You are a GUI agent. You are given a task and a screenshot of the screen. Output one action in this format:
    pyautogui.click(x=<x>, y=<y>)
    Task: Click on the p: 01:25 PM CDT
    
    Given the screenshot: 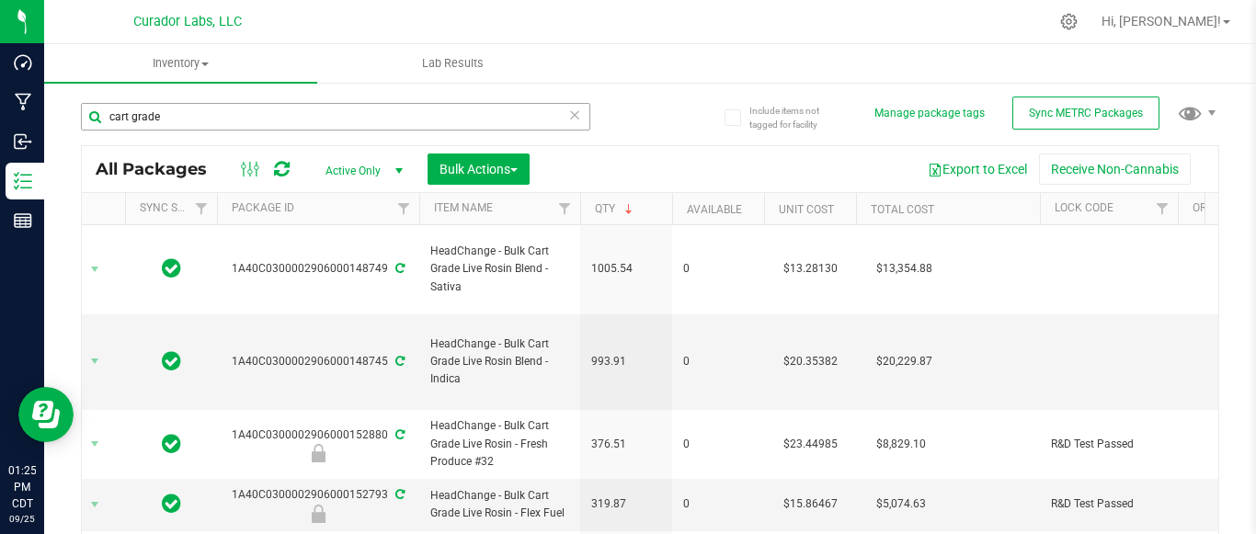 What is the action you would take?
    pyautogui.click(x=22, y=487)
    